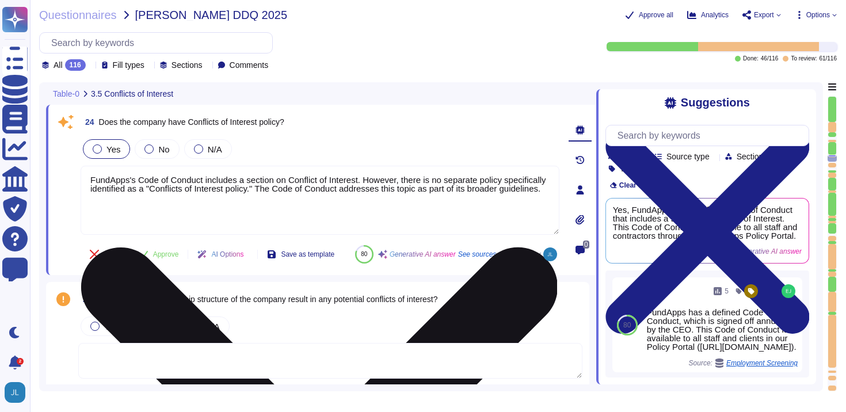 The height and width of the screenshot is (412, 846). I want to click on span: Questionnaires, so click(78, 15).